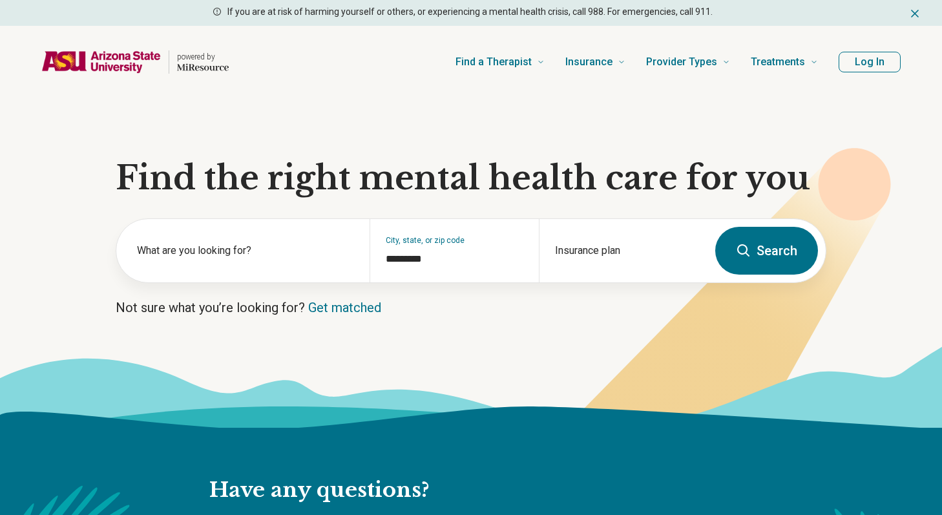 This screenshot has height=515, width=942. I want to click on a: Find a Therapist, so click(500, 62).